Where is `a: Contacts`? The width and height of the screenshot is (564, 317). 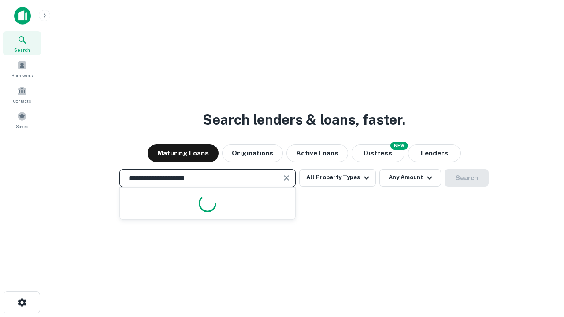
a: Contacts is located at coordinates (22, 94).